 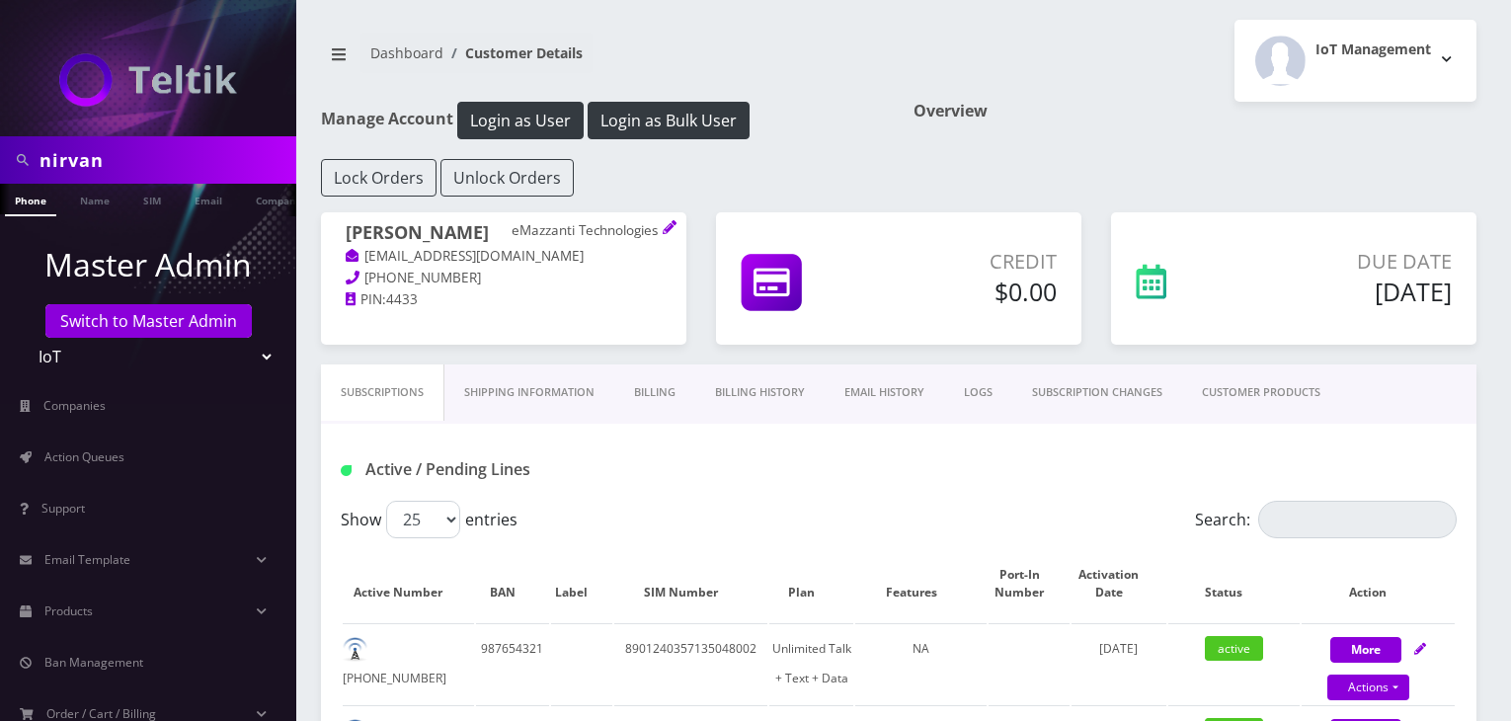 What do you see at coordinates (94, 662) in the screenshot?
I see `span: Ban Management` at bounding box center [94, 662].